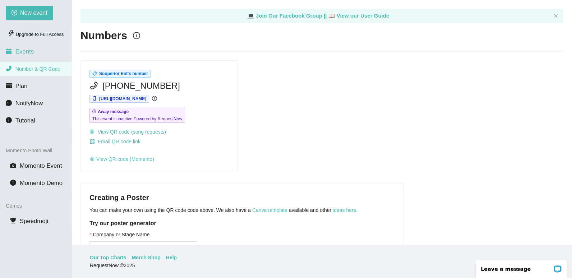 This screenshot has height=278, width=572. Describe the element at coordinates (41, 165) in the screenshot. I see `span: Momento Event` at that location.